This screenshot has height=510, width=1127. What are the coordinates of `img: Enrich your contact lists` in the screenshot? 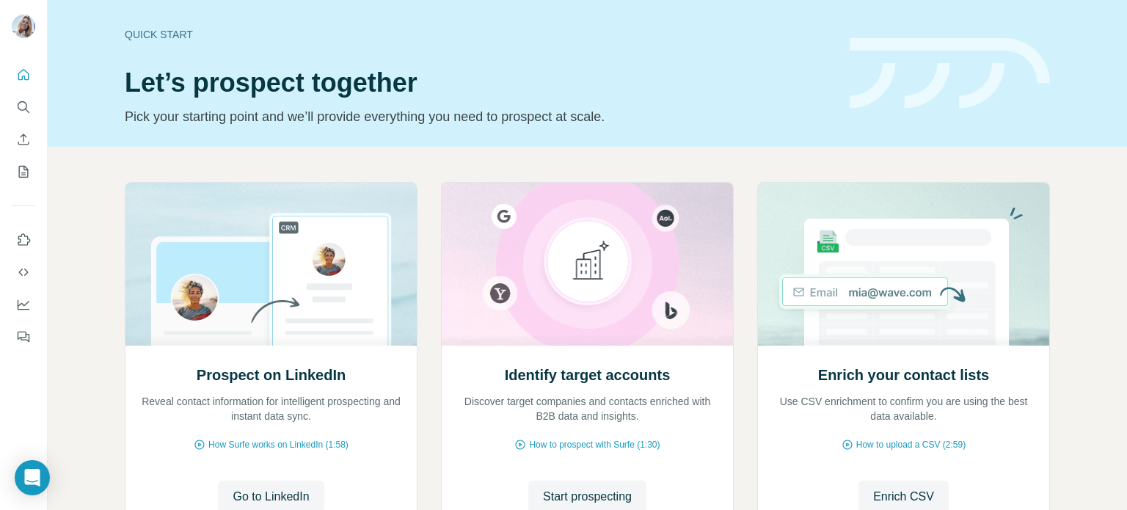 It's located at (904, 264).